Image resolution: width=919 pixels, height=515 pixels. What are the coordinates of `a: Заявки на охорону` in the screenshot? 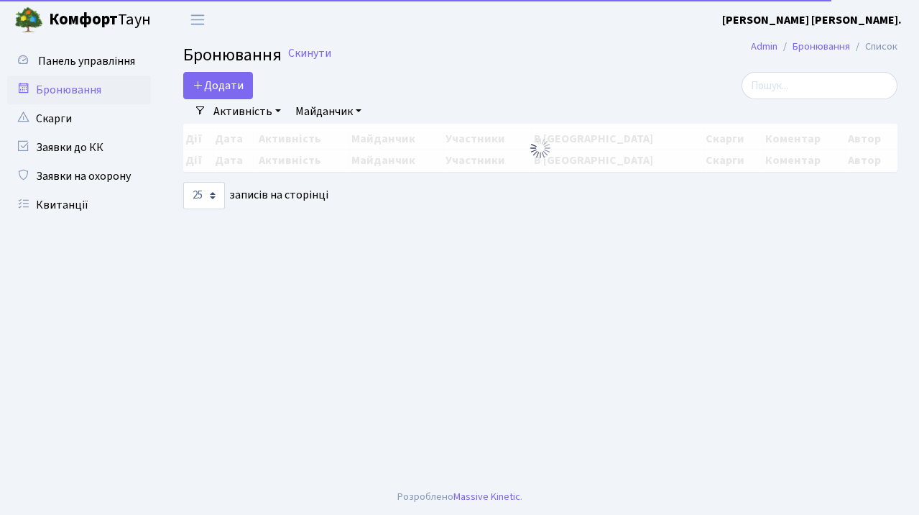 It's located at (79, 176).